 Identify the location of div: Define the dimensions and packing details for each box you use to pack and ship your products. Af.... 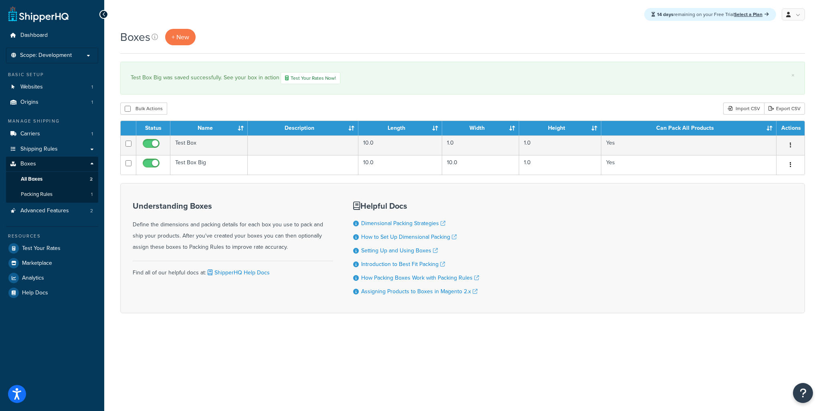
(233, 227).